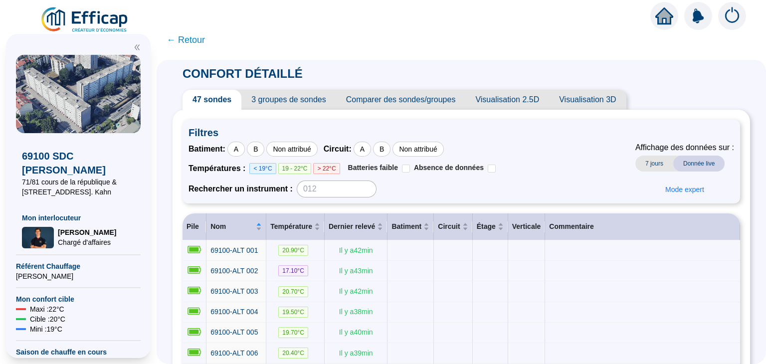 Image resolution: width=766 pixels, height=364 pixels. What do you see at coordinates (212, 100) in the screenshot?
I see `span: 47 sondes` at bounding box center [212, 100].